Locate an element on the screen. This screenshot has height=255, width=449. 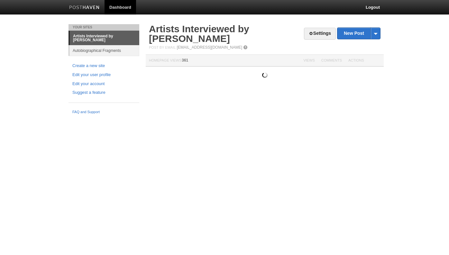
span: Post by Email is located at coordinates (162, 47).